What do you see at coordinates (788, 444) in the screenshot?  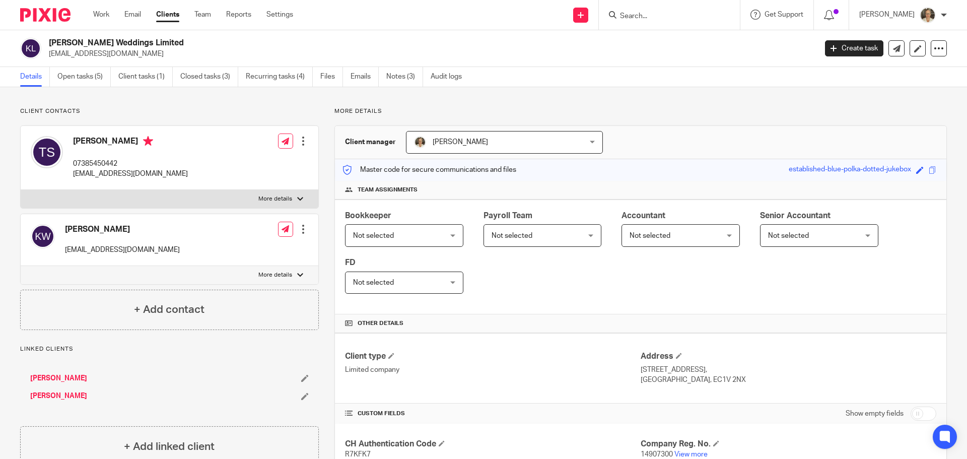 I see `h4: Company Reg. No.` at bounding box center [788, 444].